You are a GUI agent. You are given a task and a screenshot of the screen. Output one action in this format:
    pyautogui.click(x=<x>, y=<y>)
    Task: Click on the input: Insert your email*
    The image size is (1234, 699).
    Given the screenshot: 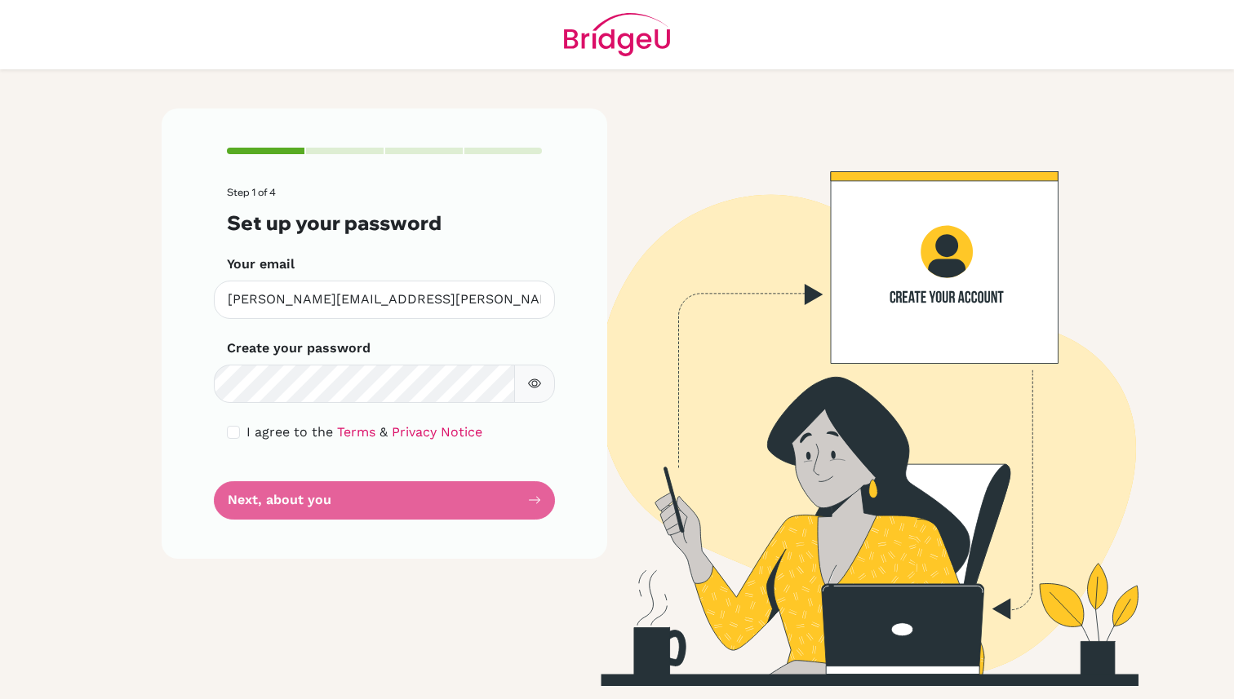 What is the action you would take?
    pyautogui.click(x=384, y=299)
    